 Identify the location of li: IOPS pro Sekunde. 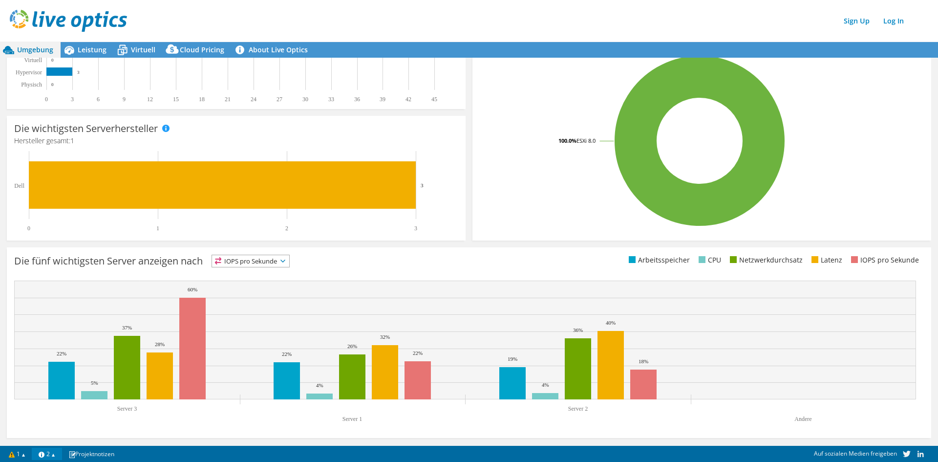
(884, 260).